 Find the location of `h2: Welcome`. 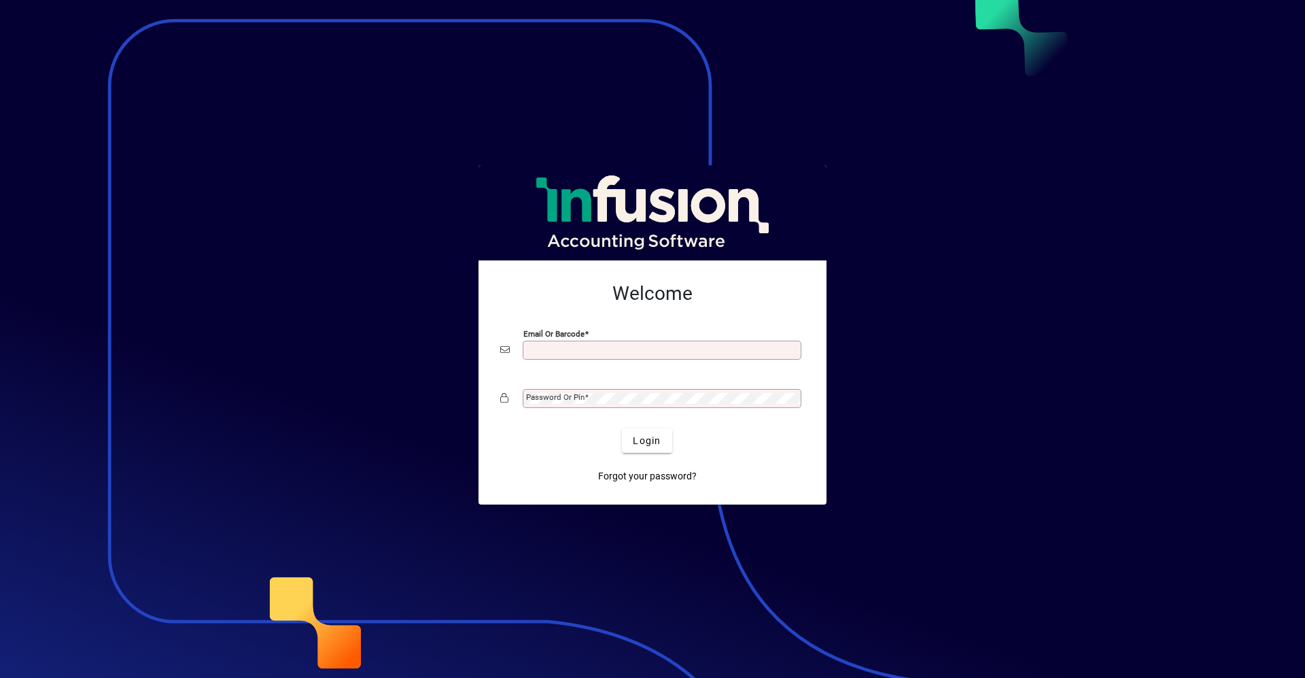

h2: Welcome is located at coordinates (652, 294).